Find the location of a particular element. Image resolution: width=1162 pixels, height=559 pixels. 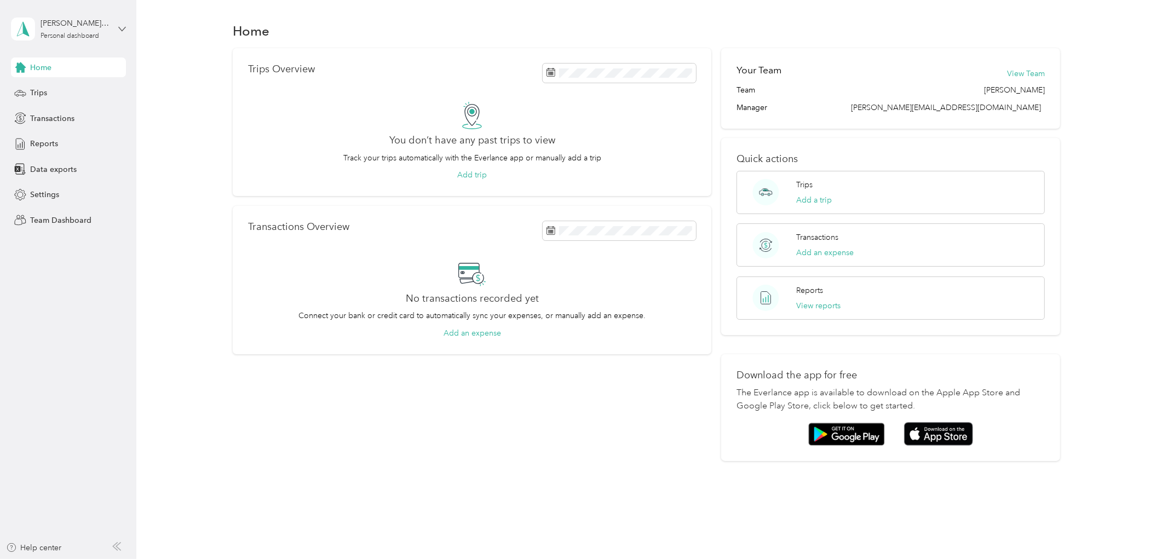

p: Connect your bank or credit card to automatically sync your expenses, or manually add an expense. is located at coordinates (472, 315).